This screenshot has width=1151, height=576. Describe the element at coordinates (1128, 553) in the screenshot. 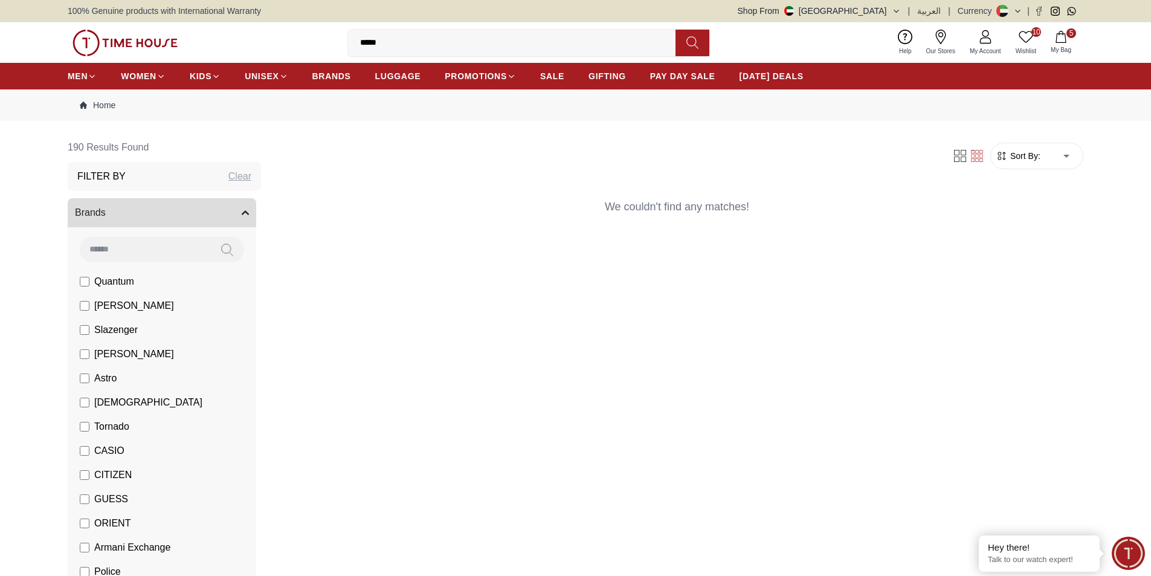

I see `div: Chat Widget` at that location.